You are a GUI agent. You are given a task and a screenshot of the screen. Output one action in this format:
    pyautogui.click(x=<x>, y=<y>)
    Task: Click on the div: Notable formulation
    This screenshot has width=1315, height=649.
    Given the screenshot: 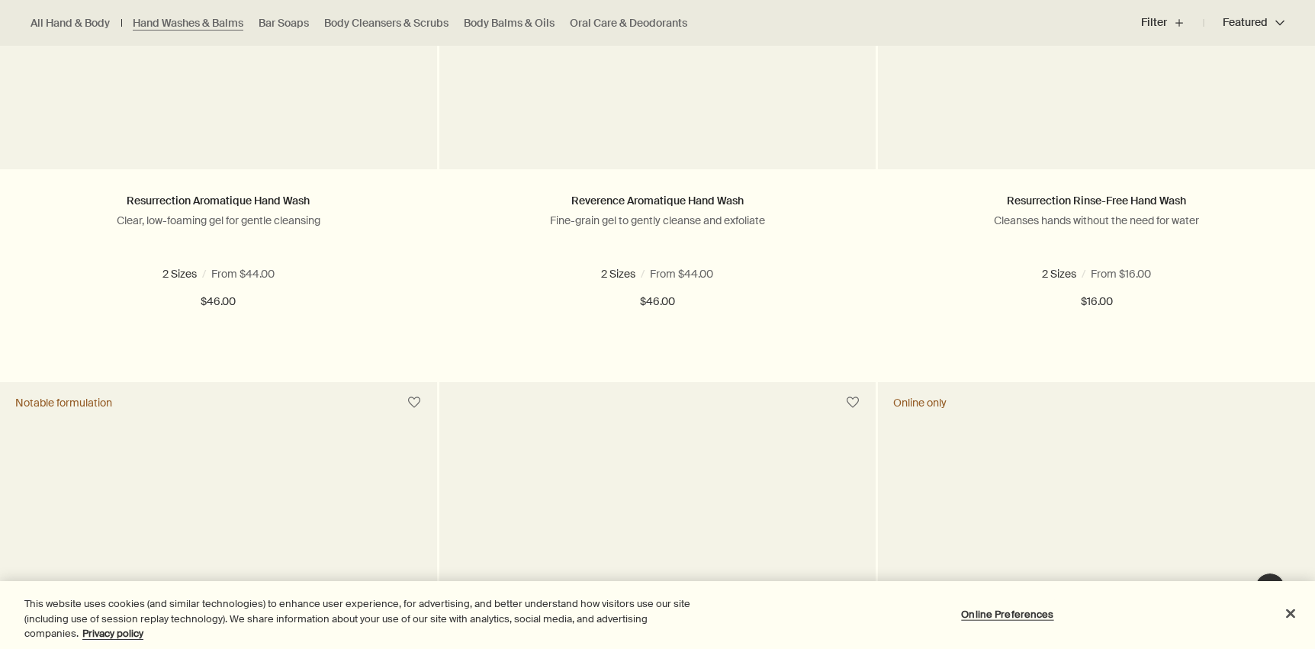 What is the action you would take?
    pyautogui.click(x=63, y=403)
    